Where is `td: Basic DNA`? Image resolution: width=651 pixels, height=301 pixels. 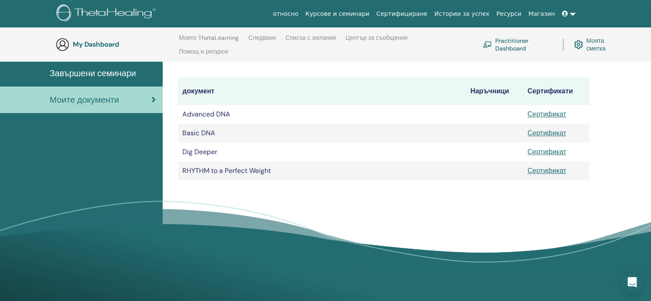
td: Basic DNA is located at coordinates (322, 133).